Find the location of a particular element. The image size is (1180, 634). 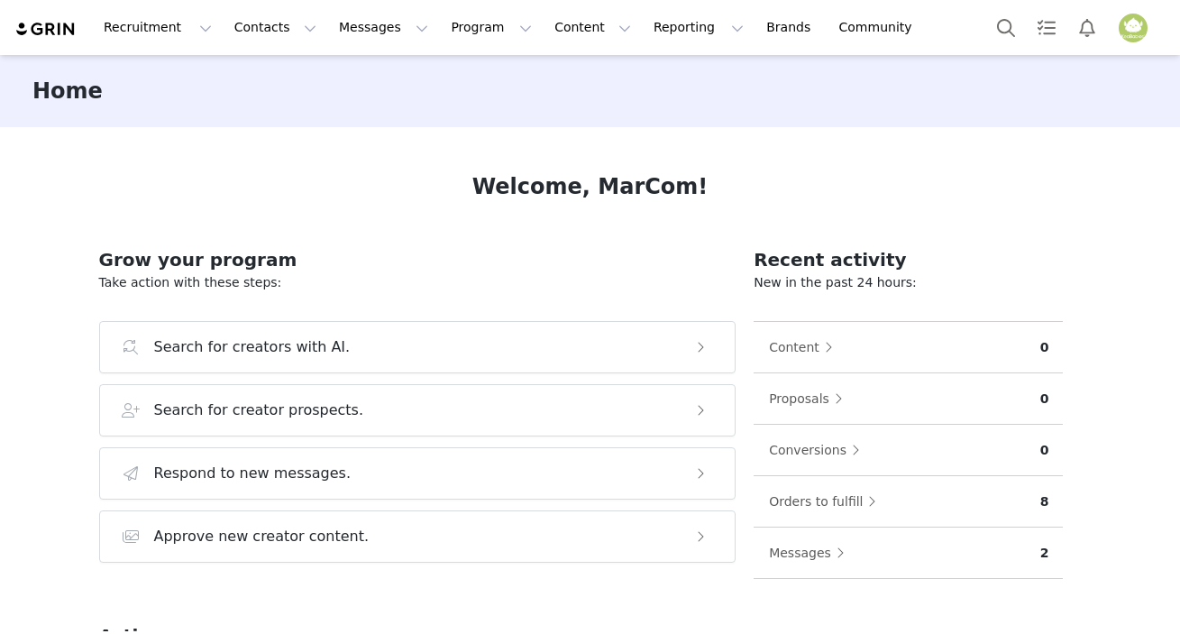

button: Recruitment is located at coordinates (158, 27).